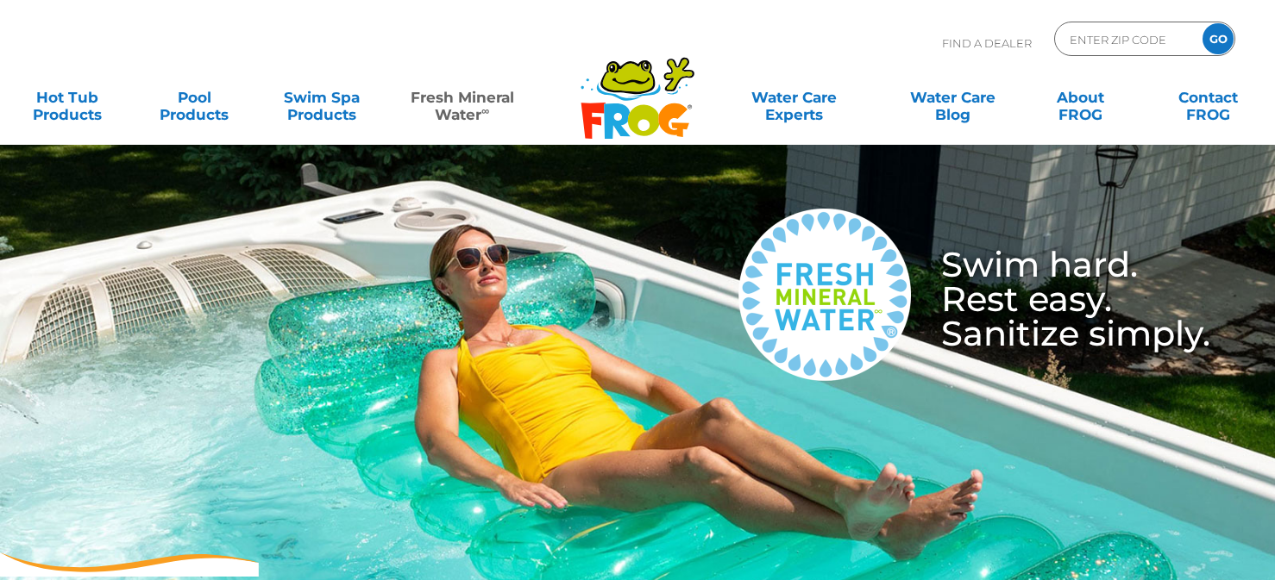  Describe the element at coordinates (1218, 39) in the screenshot. I see `input: GO` at that location.